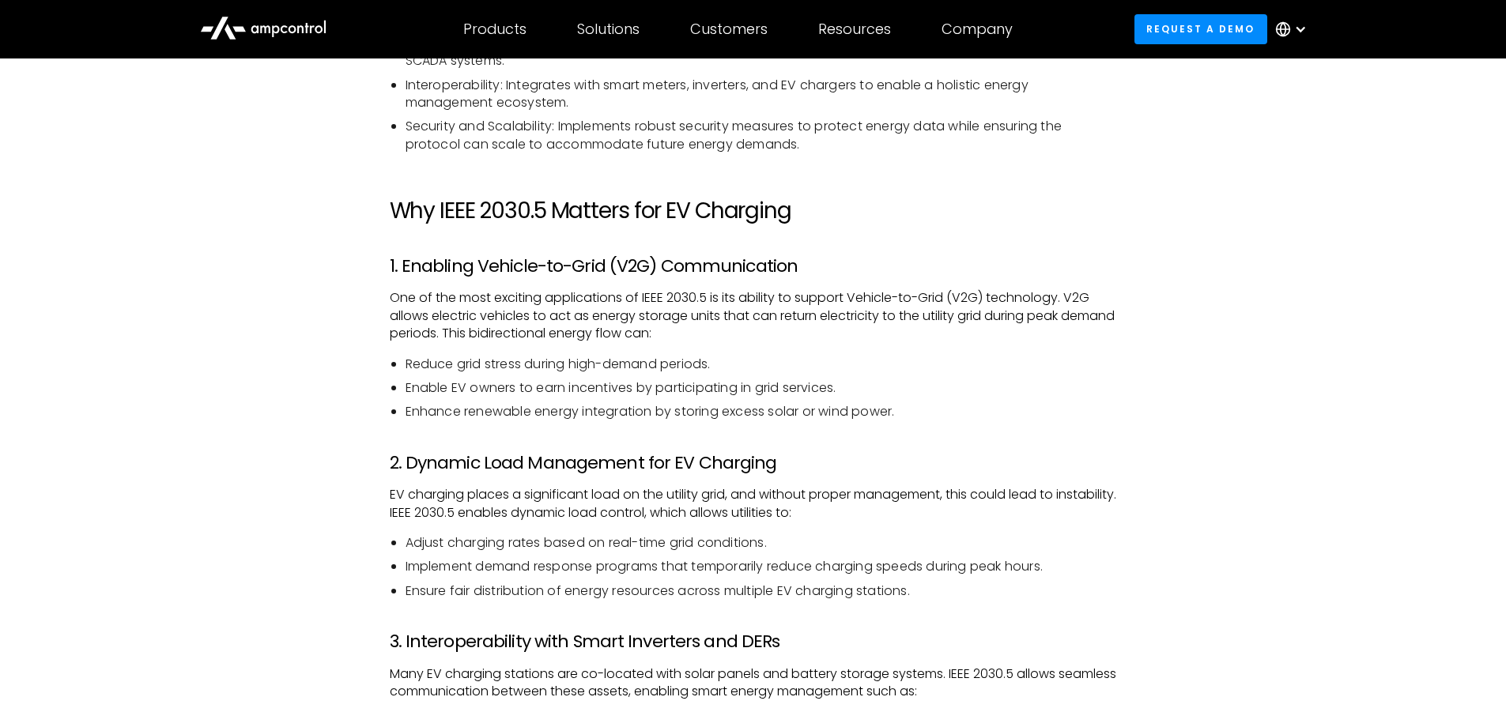 The width and height of the screenshot is (1506, 712). Describe the element at coordinates (753, 504) in the screenshot. I see `p: EV charging places a significant load on the utility grid, and without proper management, this co...` at that location.